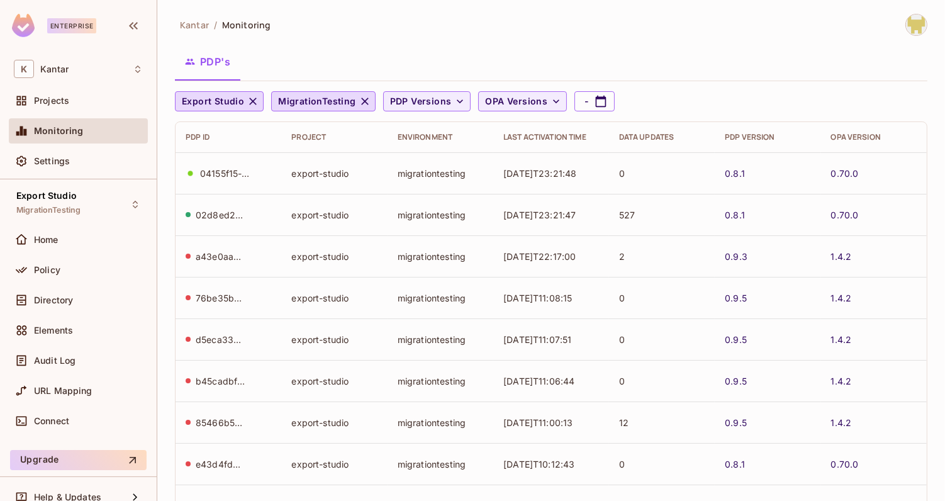 This screenshot has width=945, height=501. What do you see at coordinates (24, 69) in the screenshot?
I see `span: K` at bounding box center [24, 69].